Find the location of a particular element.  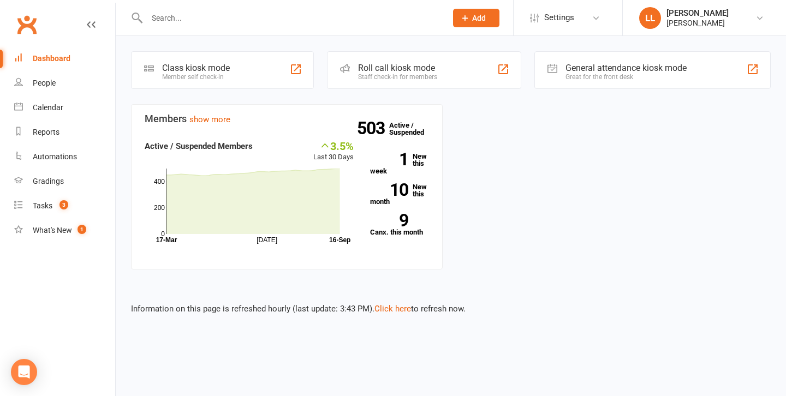

span: 1 is located at coordinates (82, 229).